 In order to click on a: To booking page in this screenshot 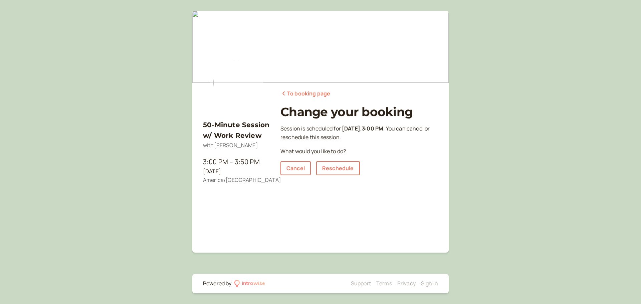, I will do `click(305, 94)`.